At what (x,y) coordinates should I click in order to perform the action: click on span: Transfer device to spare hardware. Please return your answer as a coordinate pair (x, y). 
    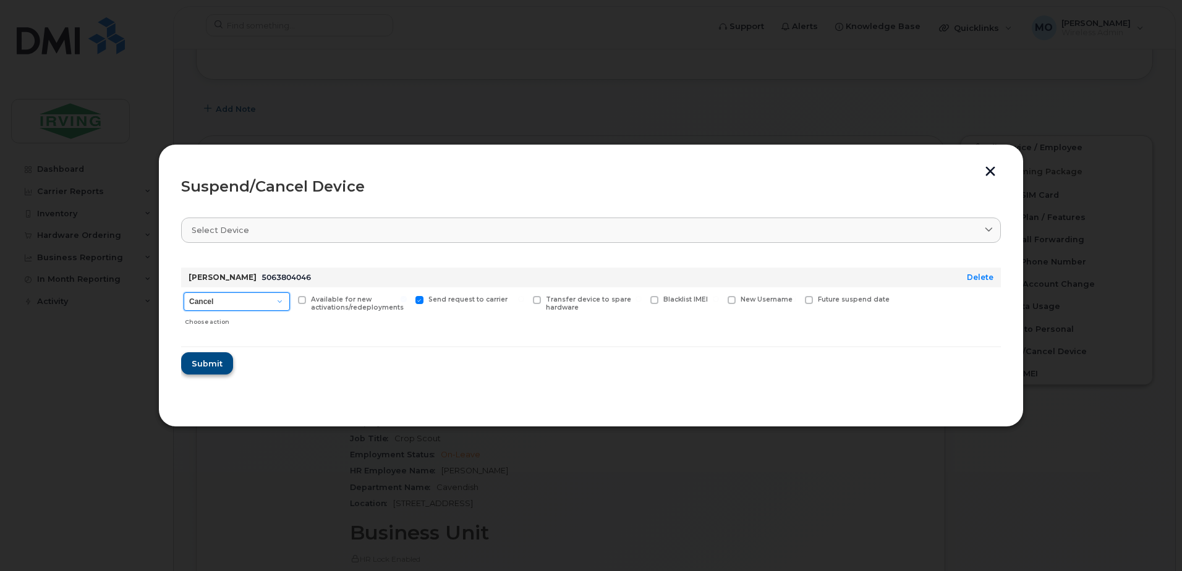
    Looking at the image, I should click on (588, 303).